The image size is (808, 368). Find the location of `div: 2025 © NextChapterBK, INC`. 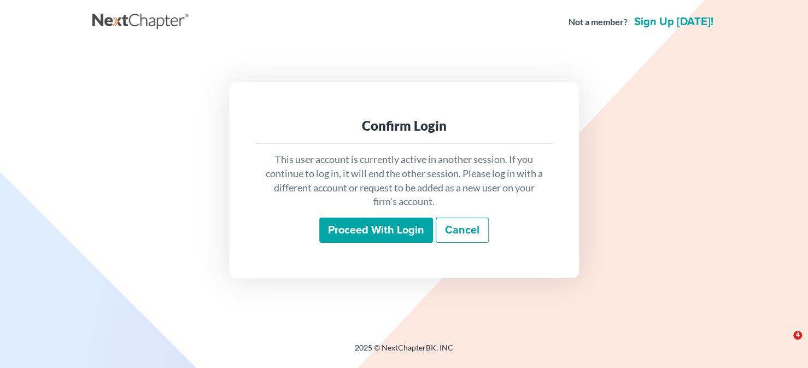

div: 2025 © NextChapterBK, INC is located at coordinates (404, 352).